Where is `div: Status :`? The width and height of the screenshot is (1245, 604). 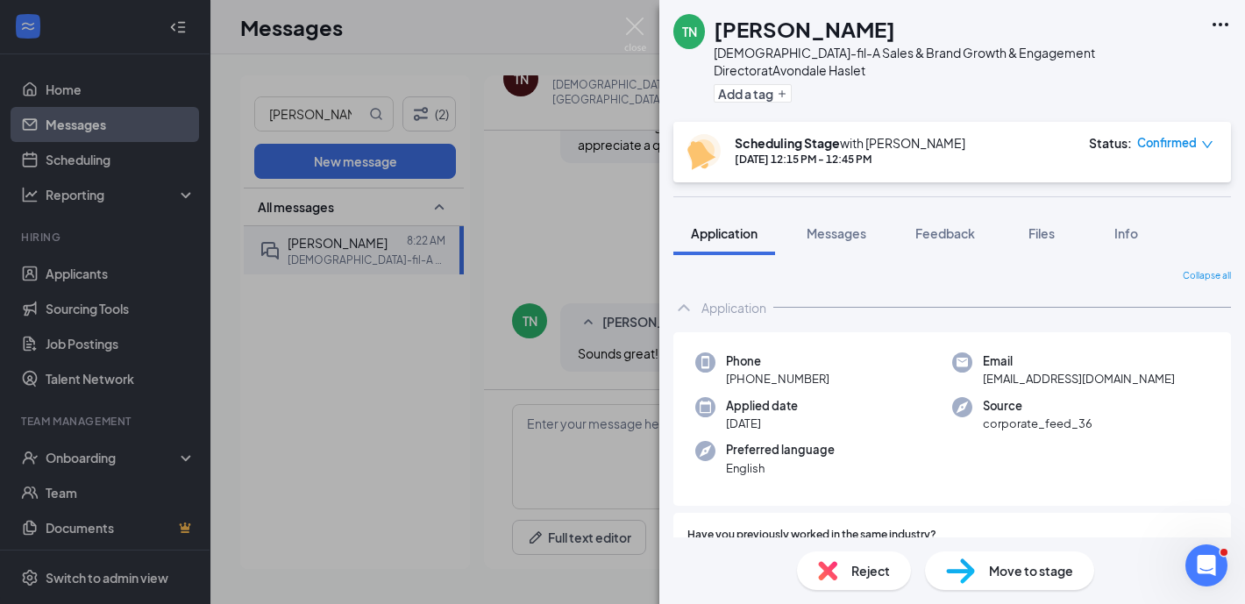
div: Status : is located at coordinates (1110, 143).